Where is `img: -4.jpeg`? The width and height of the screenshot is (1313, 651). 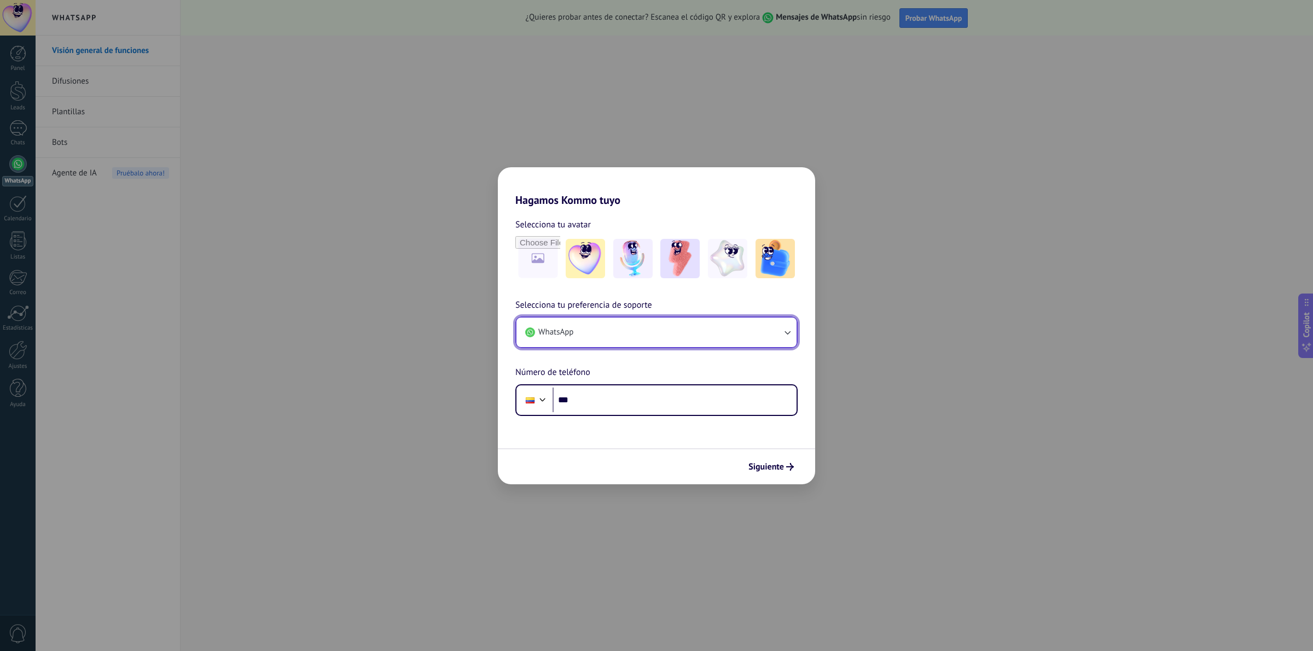
img: -4.jpeg is located at coordinates (727, 259).